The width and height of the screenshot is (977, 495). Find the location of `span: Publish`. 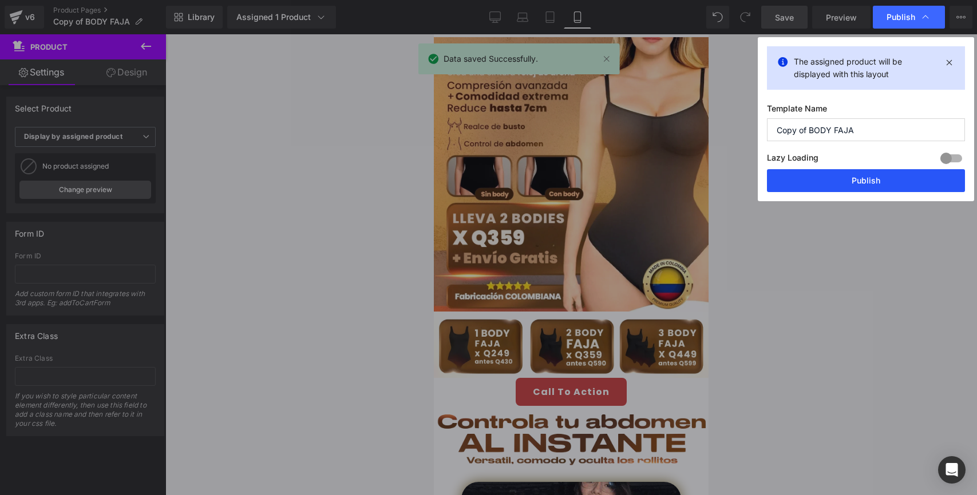

span: Publish is located at coordinates (901, 17).